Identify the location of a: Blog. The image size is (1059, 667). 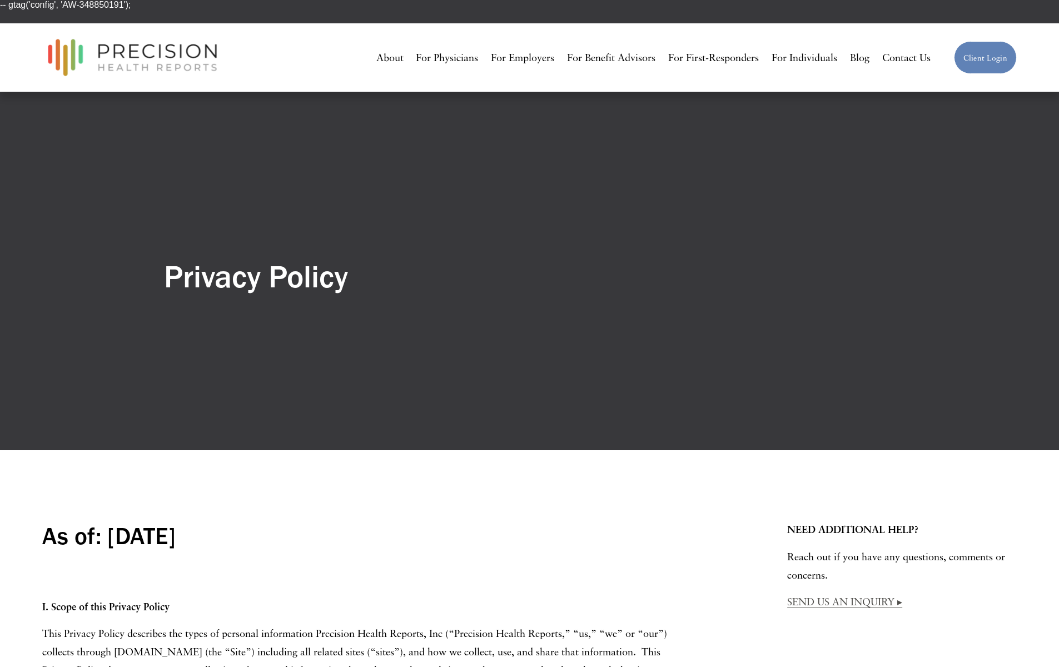
(860, 57).